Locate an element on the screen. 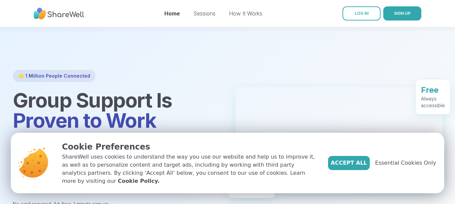  a: Home is located at coordinates (172, 13).